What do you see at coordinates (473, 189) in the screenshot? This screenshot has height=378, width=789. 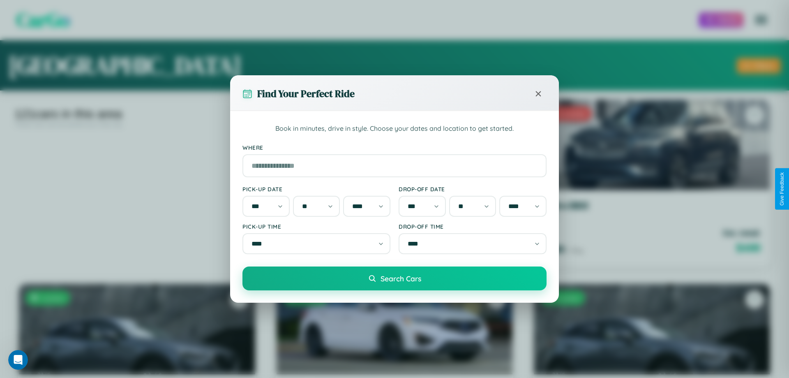 I see `label: Drop-off Date` at bounding box center [473, 189].